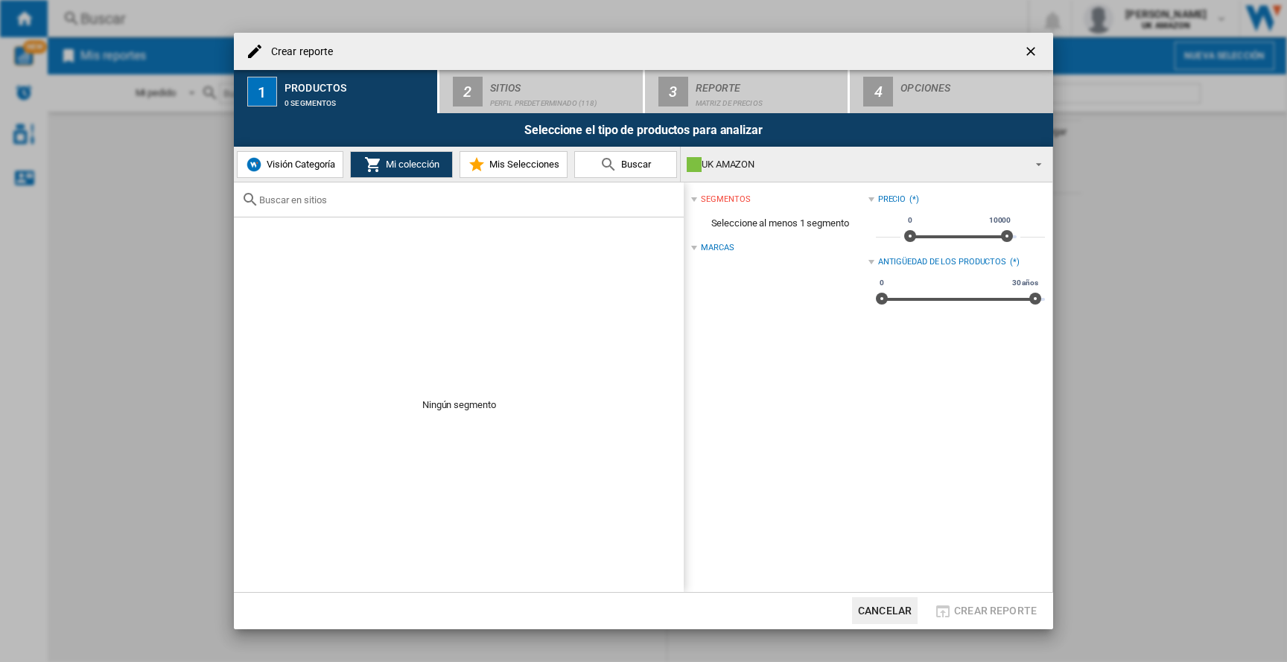 Image resolution: width=1287 pixels, height=662 pixels. Describe the element at coordinates (299, 164) in the screenshot. I see `span: Visión Categoría` at that location.